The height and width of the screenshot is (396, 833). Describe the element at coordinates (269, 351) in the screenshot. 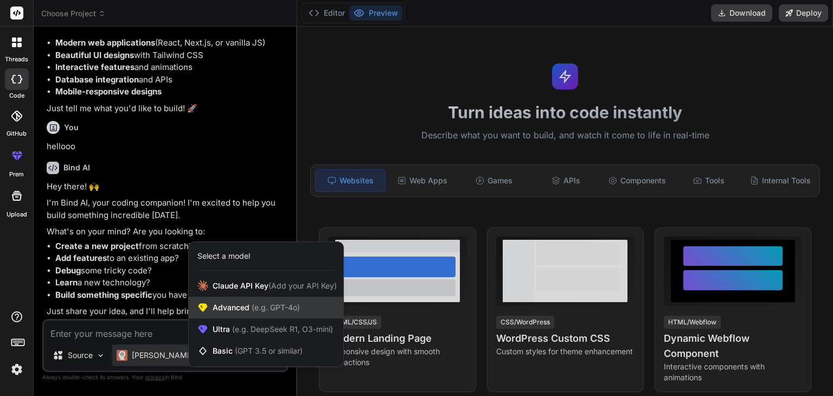

I see `span: (GPT 3.5 or similar)` at that location.